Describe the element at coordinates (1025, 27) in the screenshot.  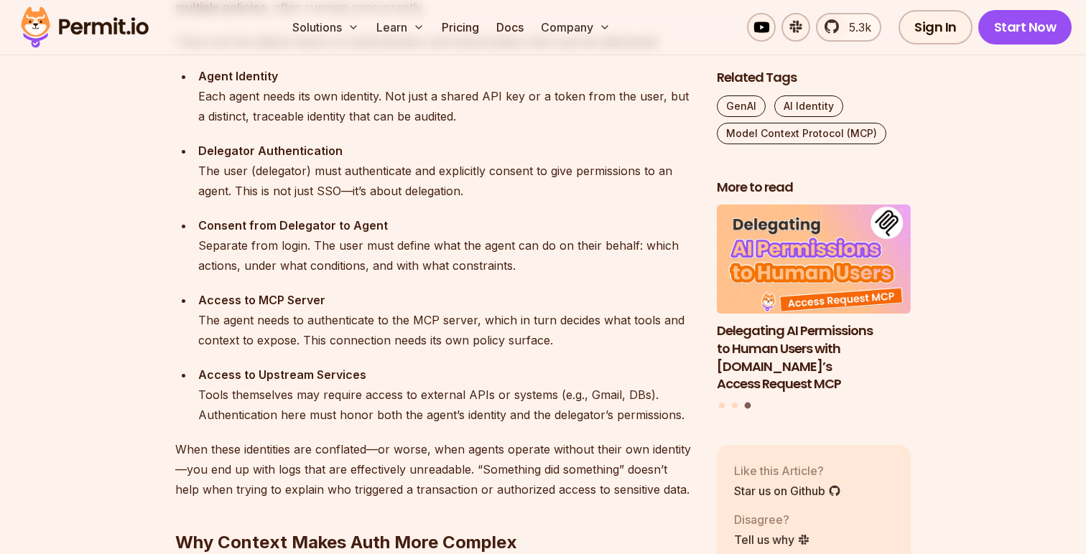
I see `a: Start Now` at that location.